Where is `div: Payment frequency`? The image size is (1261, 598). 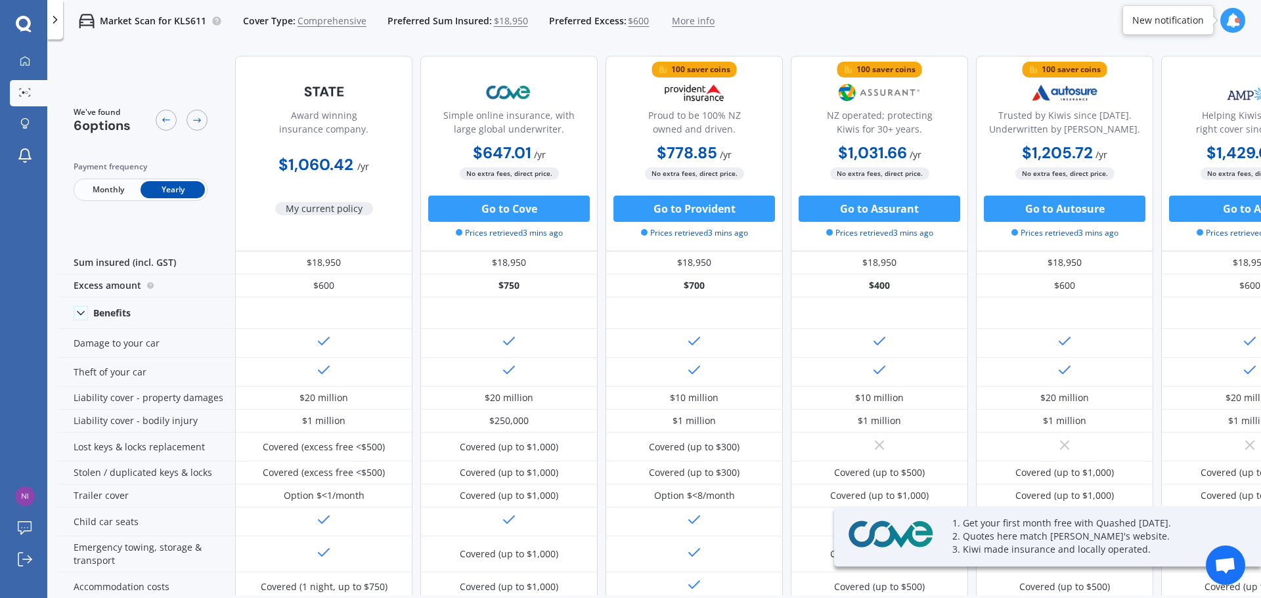
div: Payment frequency is located at coordinates (141, 167).